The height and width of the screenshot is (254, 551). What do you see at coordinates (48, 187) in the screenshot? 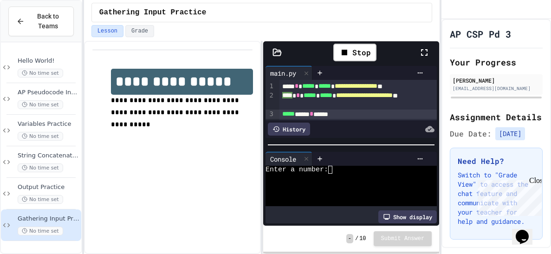
I see `span: Output Practice` at bounding box center [48, 187].